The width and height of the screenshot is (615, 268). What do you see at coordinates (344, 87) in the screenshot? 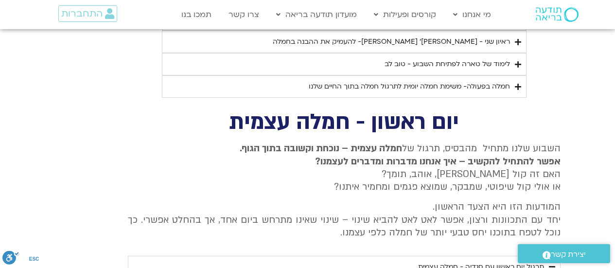
I see `summary: חמלה בפעולה- משימת חמלה יומית לתרגול חמלה בתוך החיים שלנו` at bounding box center [344, 87].